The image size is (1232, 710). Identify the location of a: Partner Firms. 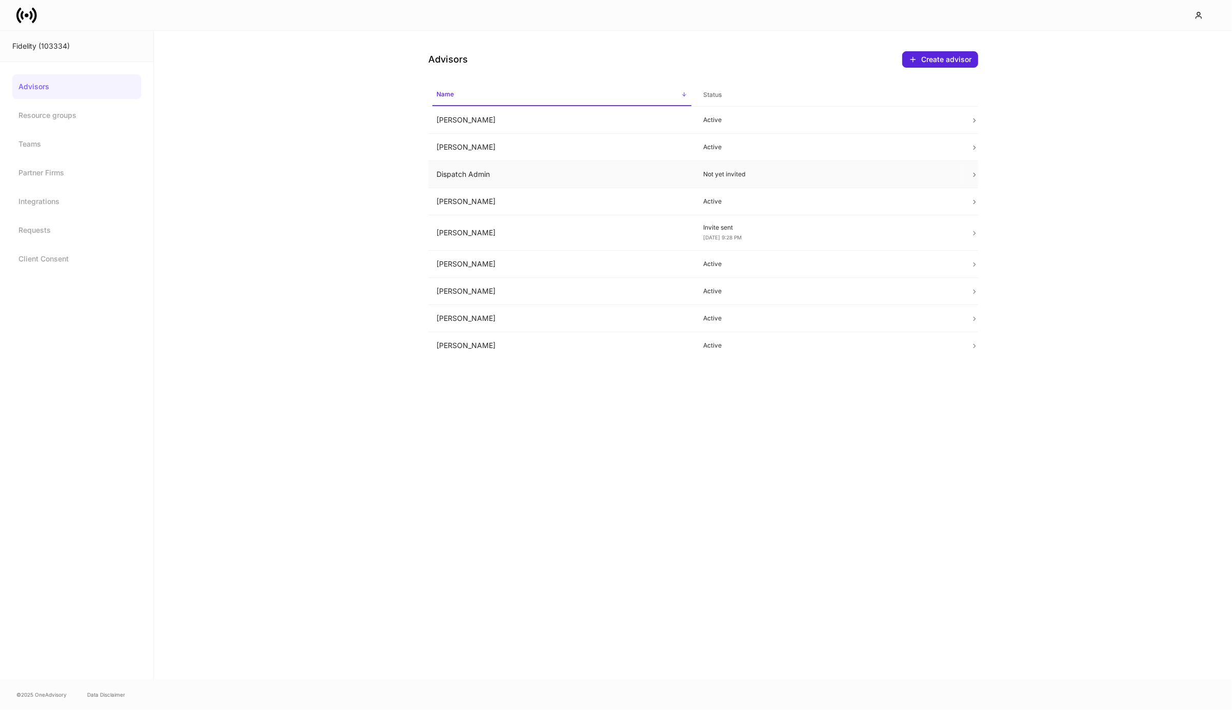
(76, 173).